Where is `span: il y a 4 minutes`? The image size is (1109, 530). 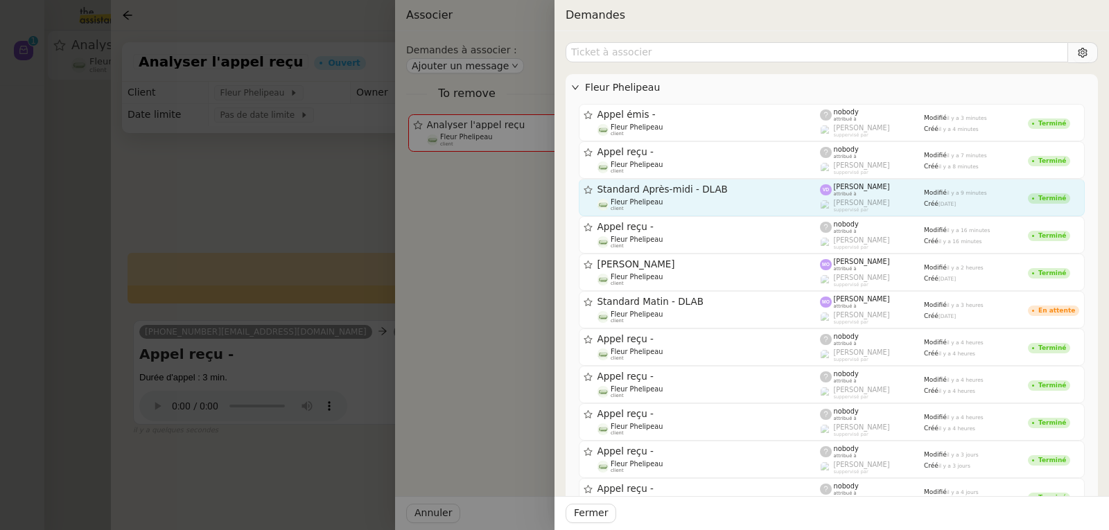 span: il y a 4 minutes is located at coordinates (959, 129).